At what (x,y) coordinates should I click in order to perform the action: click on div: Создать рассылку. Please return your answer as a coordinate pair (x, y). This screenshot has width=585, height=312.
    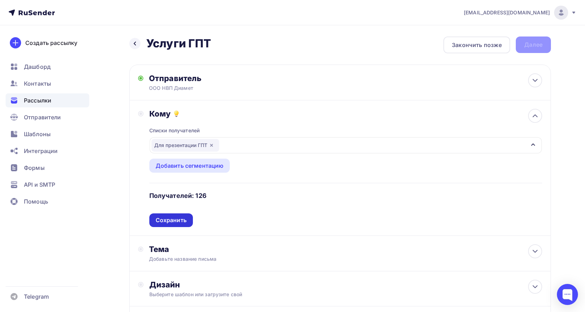
    Looking at the image, I should click on (51, 43).